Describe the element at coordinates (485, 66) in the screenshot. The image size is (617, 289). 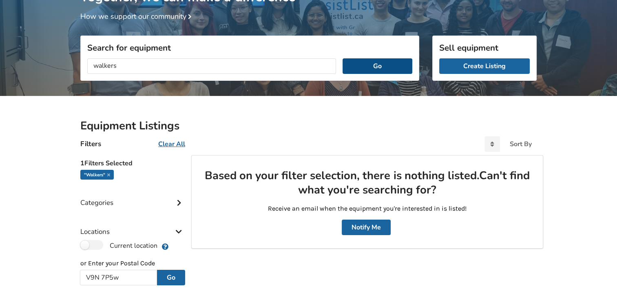
I see `a: Create Listing` at that location.